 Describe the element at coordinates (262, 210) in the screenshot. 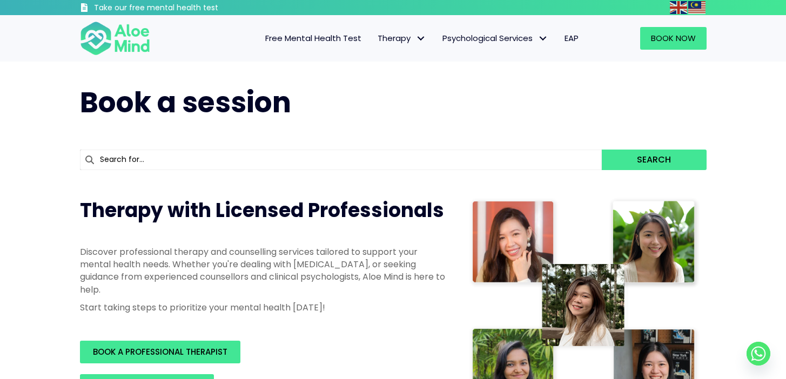

I see `span: Therapy with Licensed Professionals` at that location.